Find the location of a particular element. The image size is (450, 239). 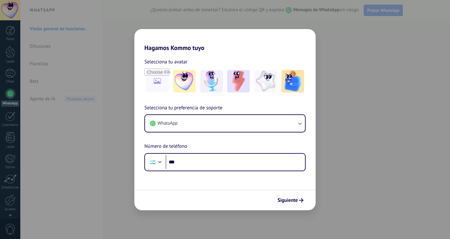

span: WhatsApp is located at coordinates (168, 124).